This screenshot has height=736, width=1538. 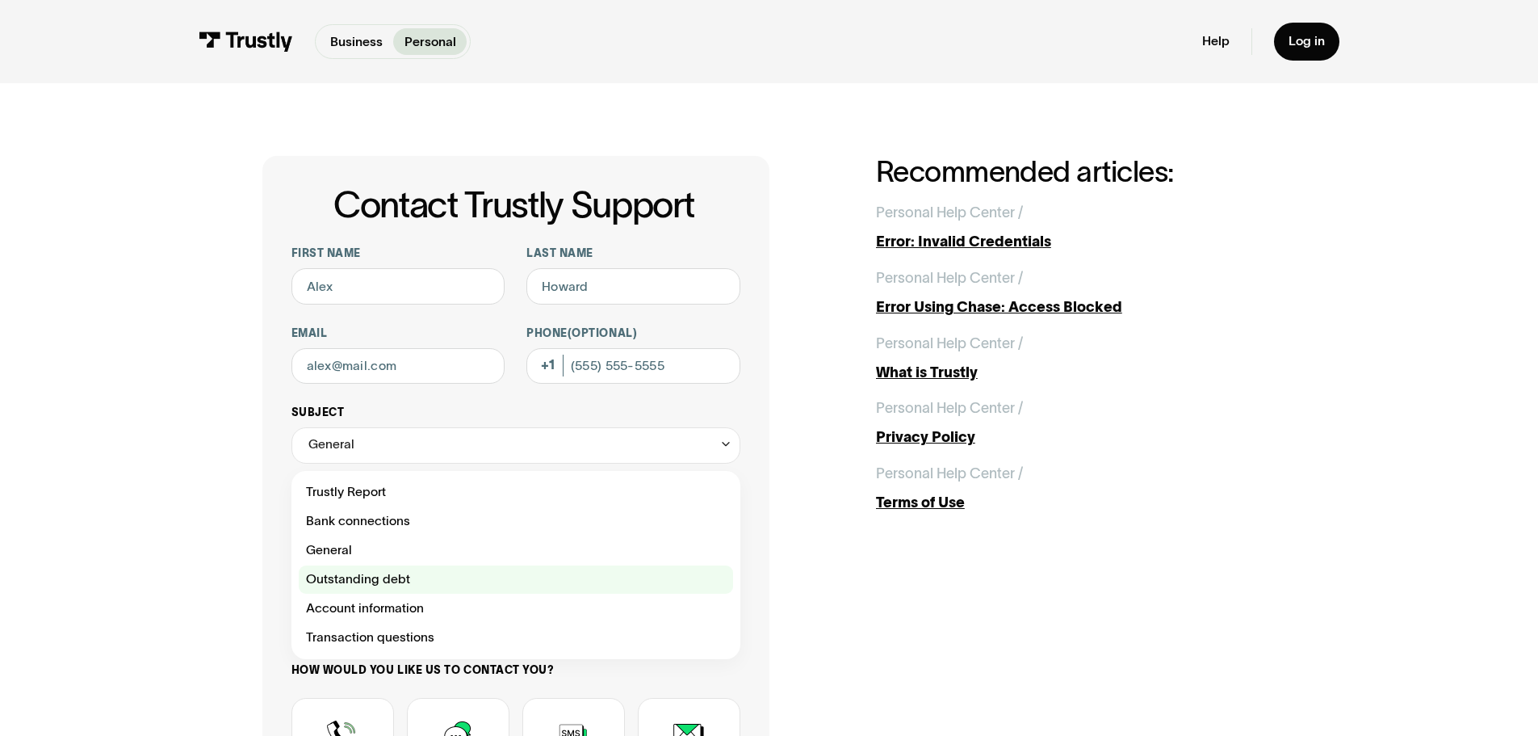 What do you see at coordinates (1076, 241) in the screenshot?
I see `div: Error: Invalid Credentials` at bounding box center [1076, 241].